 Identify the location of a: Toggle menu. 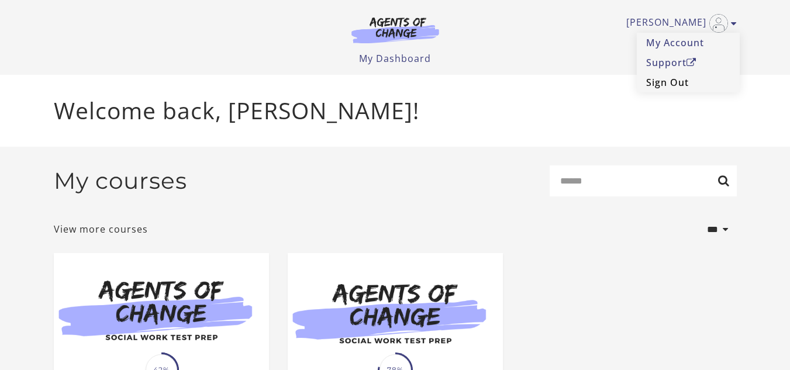
(679, 23).